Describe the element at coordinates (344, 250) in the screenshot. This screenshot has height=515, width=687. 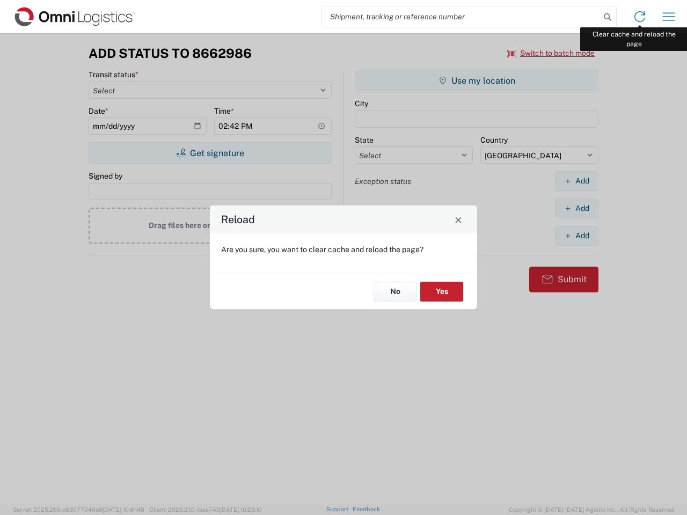
I see `p: Are you sure, you want to clear cache and reload the page?` at that location.